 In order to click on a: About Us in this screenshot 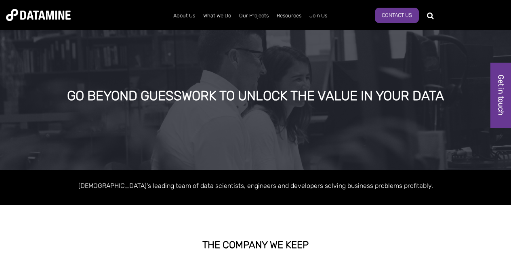, I will do `click(184, 16)`.